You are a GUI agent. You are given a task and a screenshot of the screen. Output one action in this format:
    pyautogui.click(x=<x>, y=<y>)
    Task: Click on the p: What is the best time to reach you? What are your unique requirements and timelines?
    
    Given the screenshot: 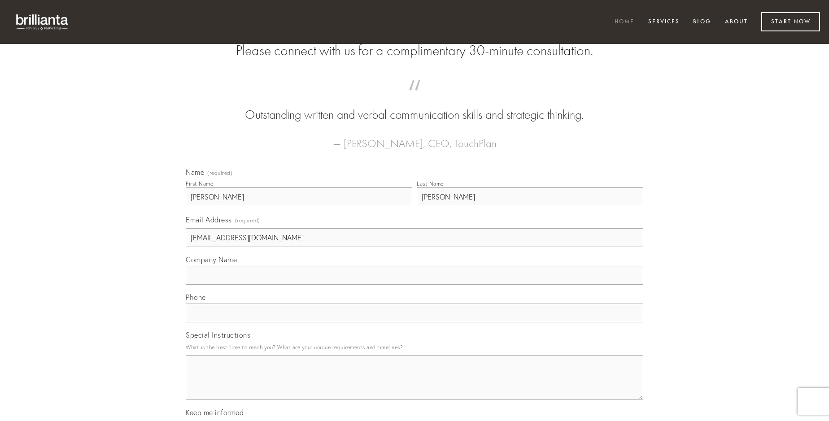 What is the action you would take?
    pyautogui.click(x=415, y=347)
    